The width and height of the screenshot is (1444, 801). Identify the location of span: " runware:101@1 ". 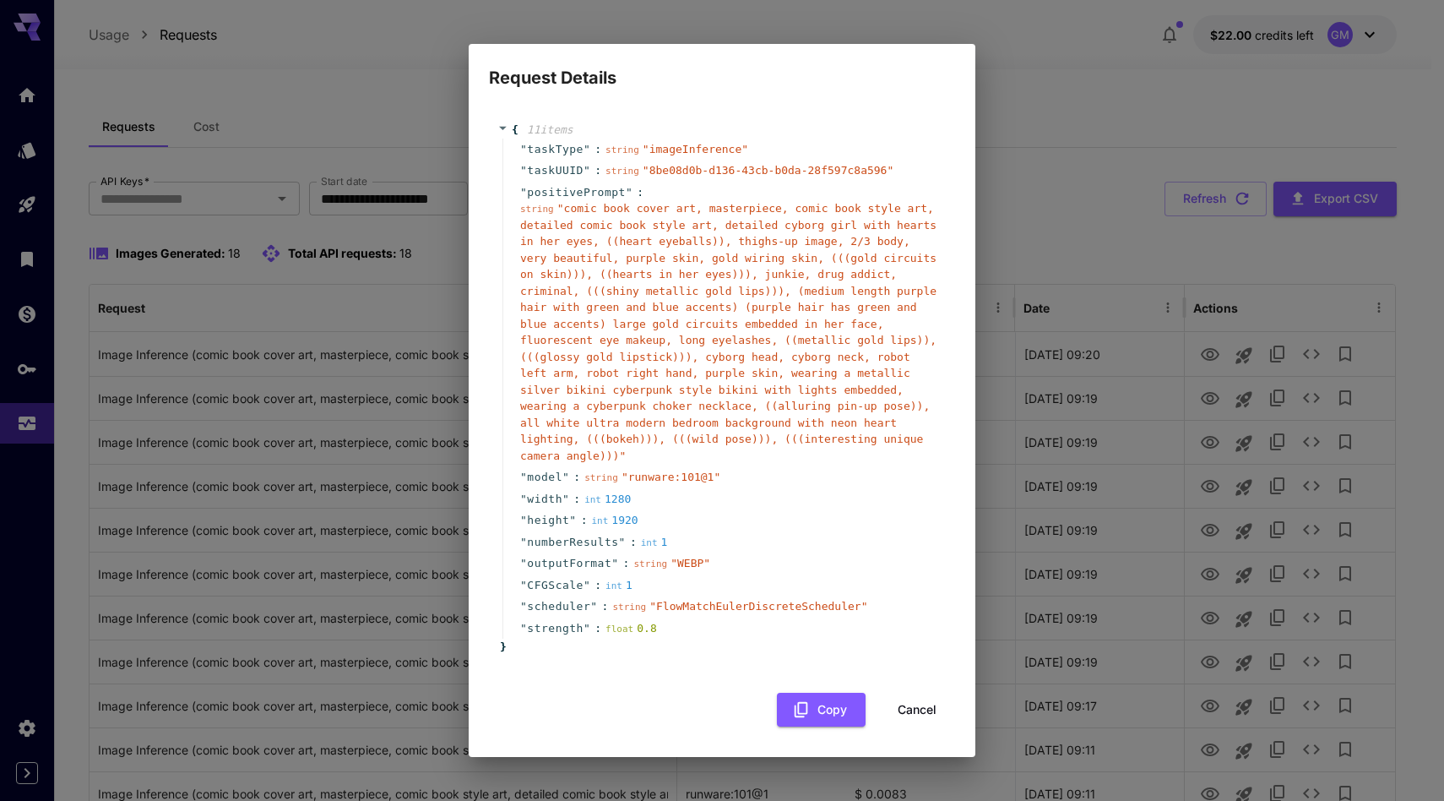
(671, 476).